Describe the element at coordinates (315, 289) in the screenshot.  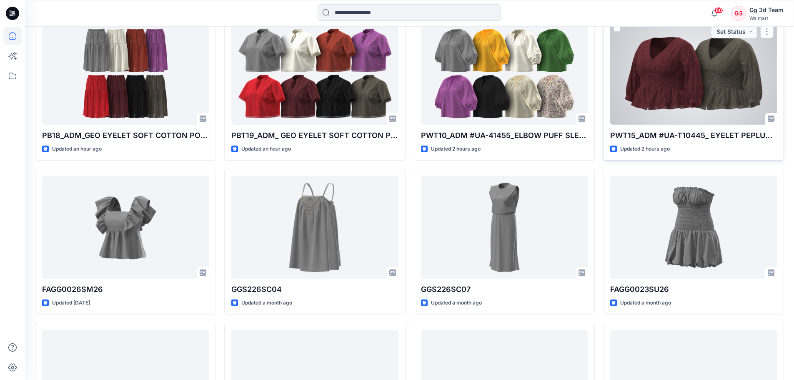
I see `p: GGS226SC04` at that location.